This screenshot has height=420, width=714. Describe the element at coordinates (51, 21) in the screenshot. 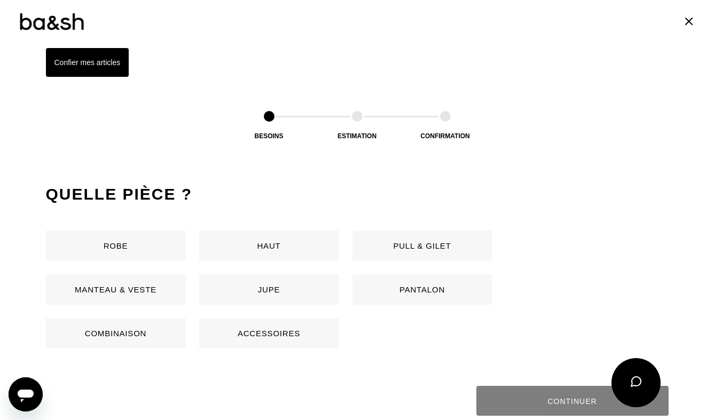

I see `img: Logo ba&sh by Tilli` at that location.